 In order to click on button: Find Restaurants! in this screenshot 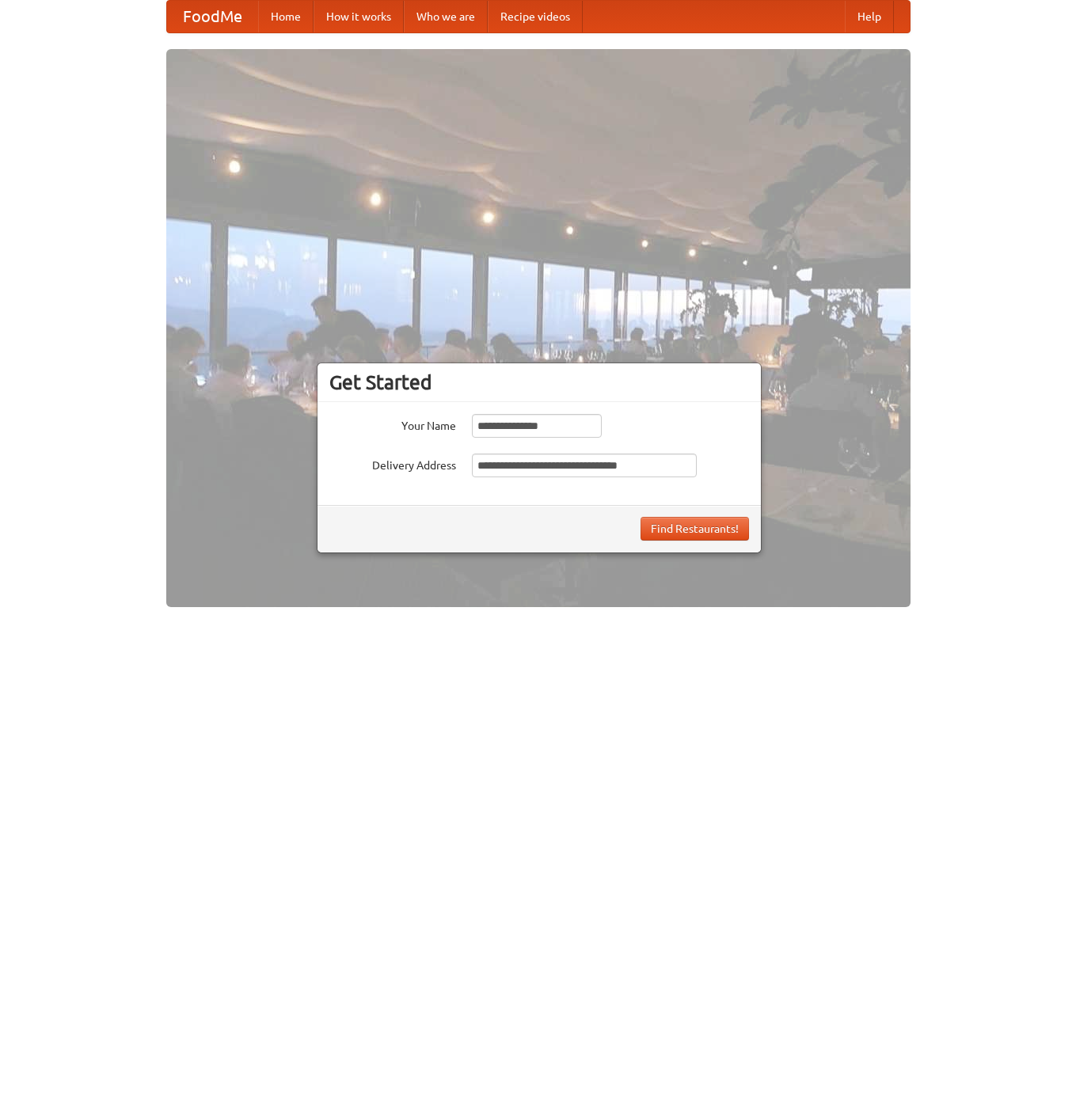, I will do `click(695, 529)`.